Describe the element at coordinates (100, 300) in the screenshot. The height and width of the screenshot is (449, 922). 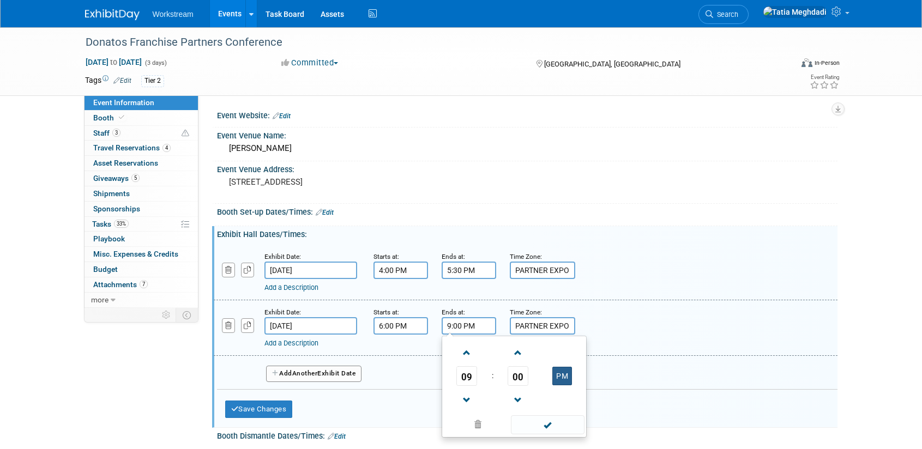
I see `span: more` at that location.